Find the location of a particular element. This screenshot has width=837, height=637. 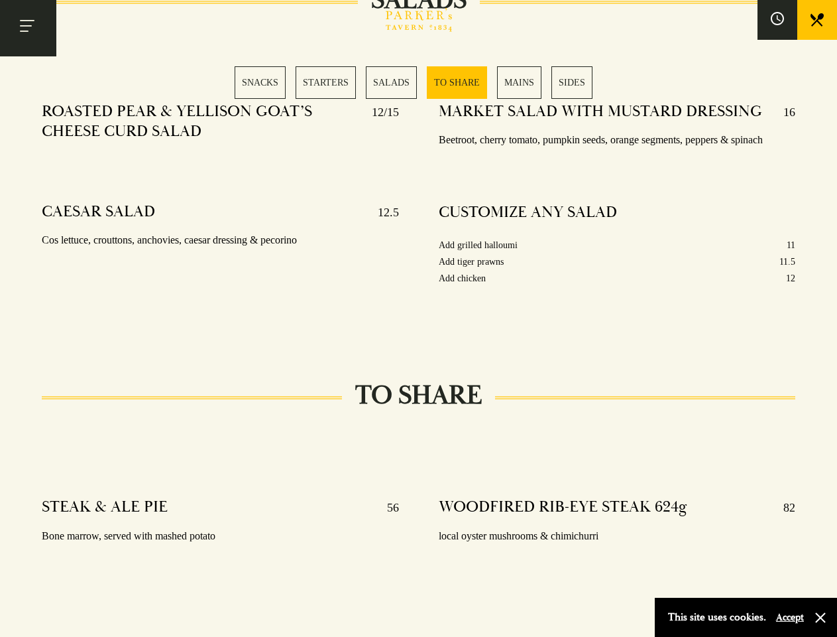

a: 2 / 6 is located at coordinates (326, 82).